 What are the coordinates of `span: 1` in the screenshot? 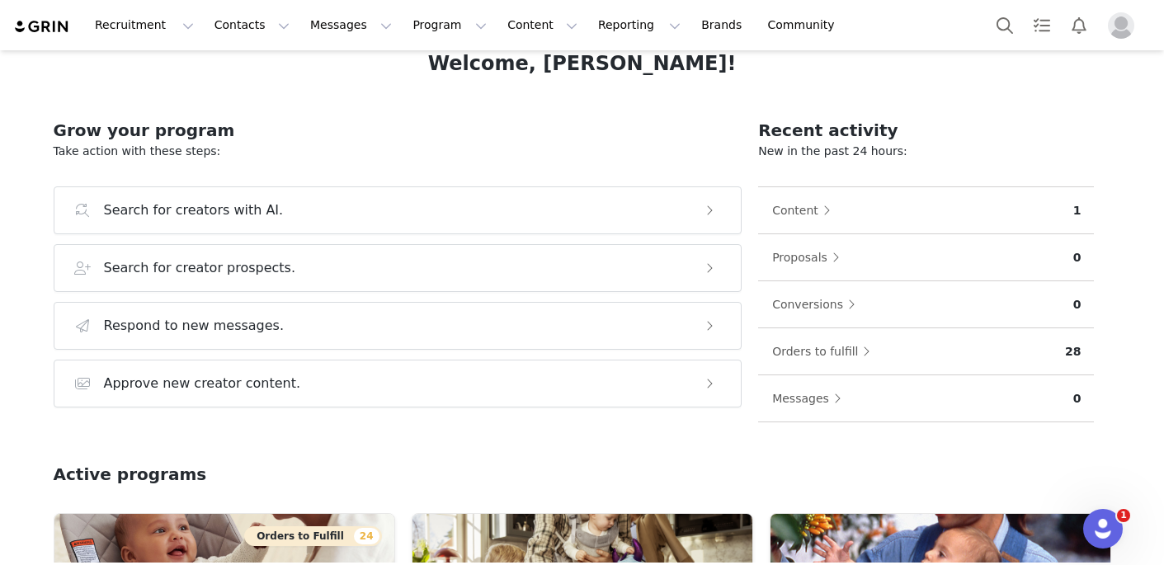 It's located at (1123, 515).